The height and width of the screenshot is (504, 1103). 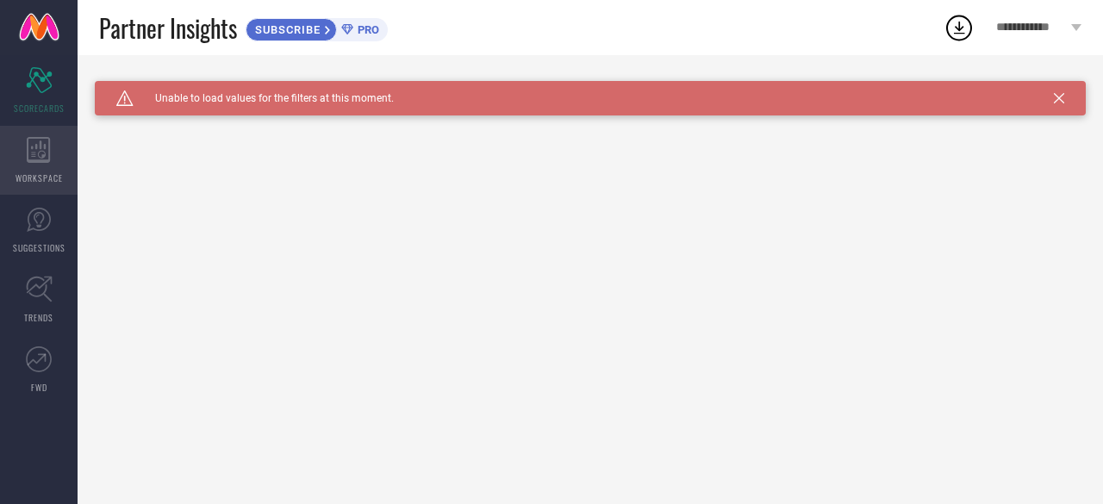 I want to click on span: PRO, so click(x=366, y=29).